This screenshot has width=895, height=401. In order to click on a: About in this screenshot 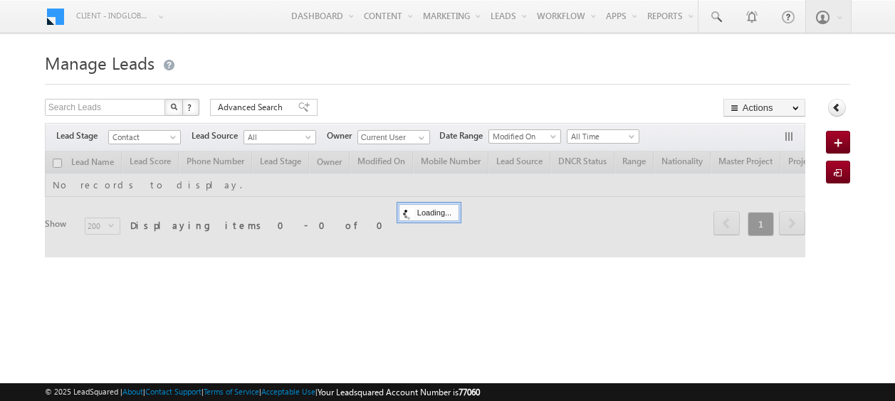, I will do `click(132, 391)`.